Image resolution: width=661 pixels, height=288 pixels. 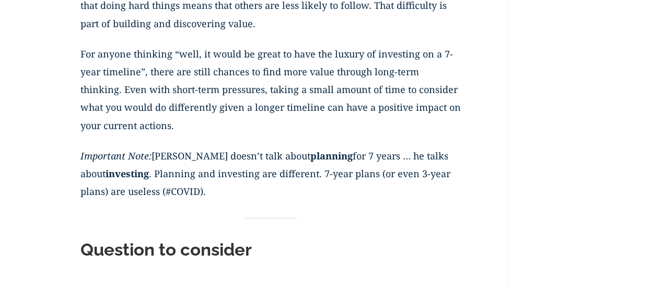 What do you see at coordinates (331, 156) in the screenshot?
I see `strong: planning` at bounding box center [331, 156].